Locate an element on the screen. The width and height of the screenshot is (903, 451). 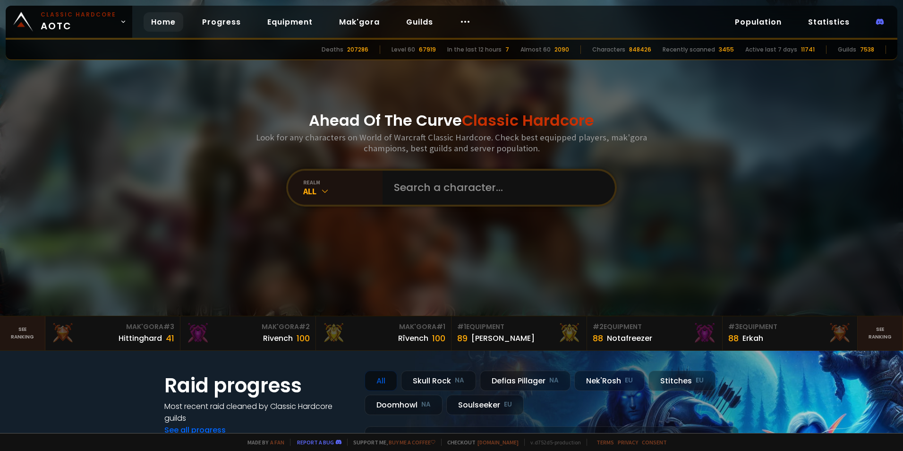
div: Erkah is located at coordinates (753, 338).